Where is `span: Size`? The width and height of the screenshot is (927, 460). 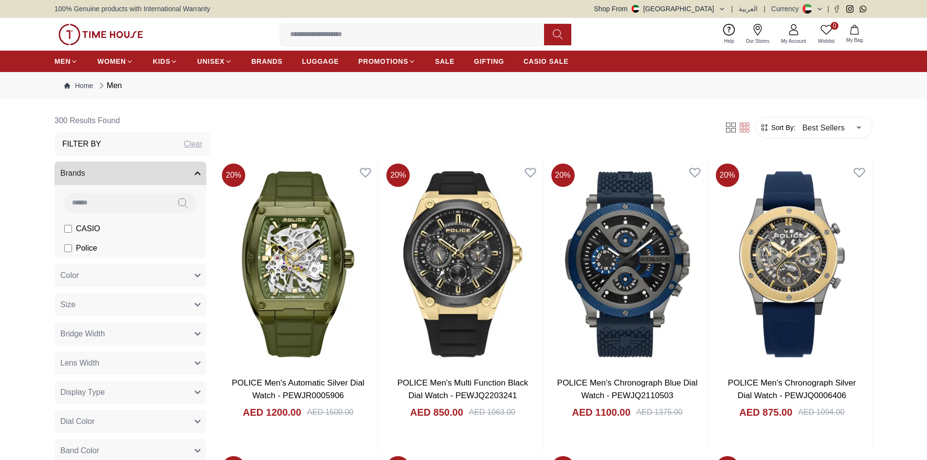
span: Size is located at coordinates (68, 305).